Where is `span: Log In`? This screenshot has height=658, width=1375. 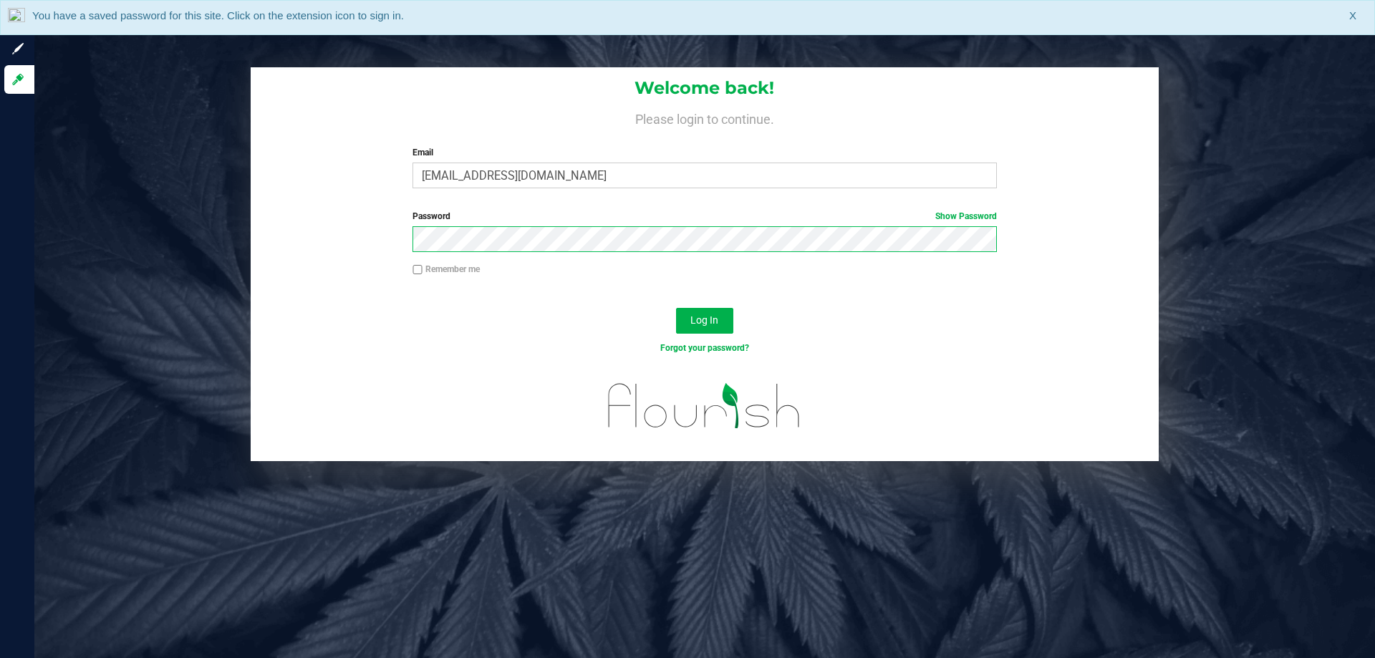 span: Log In is located at coordinates (704, 320).